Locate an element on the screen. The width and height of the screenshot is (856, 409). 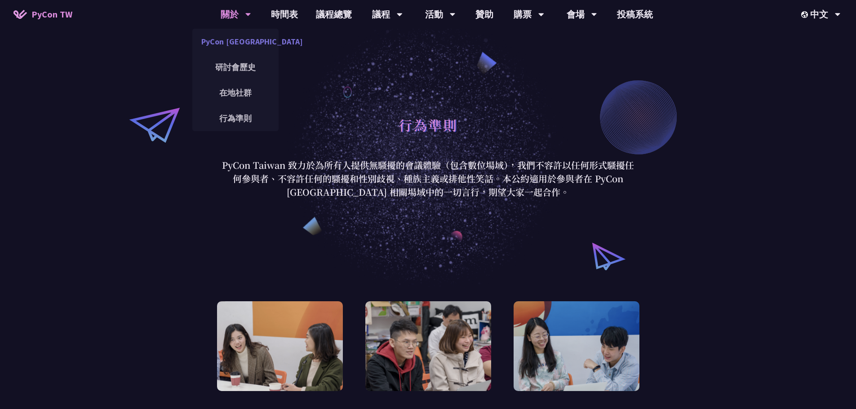
a: 在地社群 is located at coordinates (236, 93).